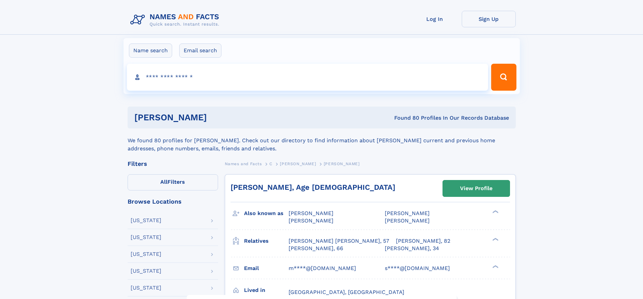  I want to click on div: Found 80 Profiles In Our Records Database, so click(405, 118).